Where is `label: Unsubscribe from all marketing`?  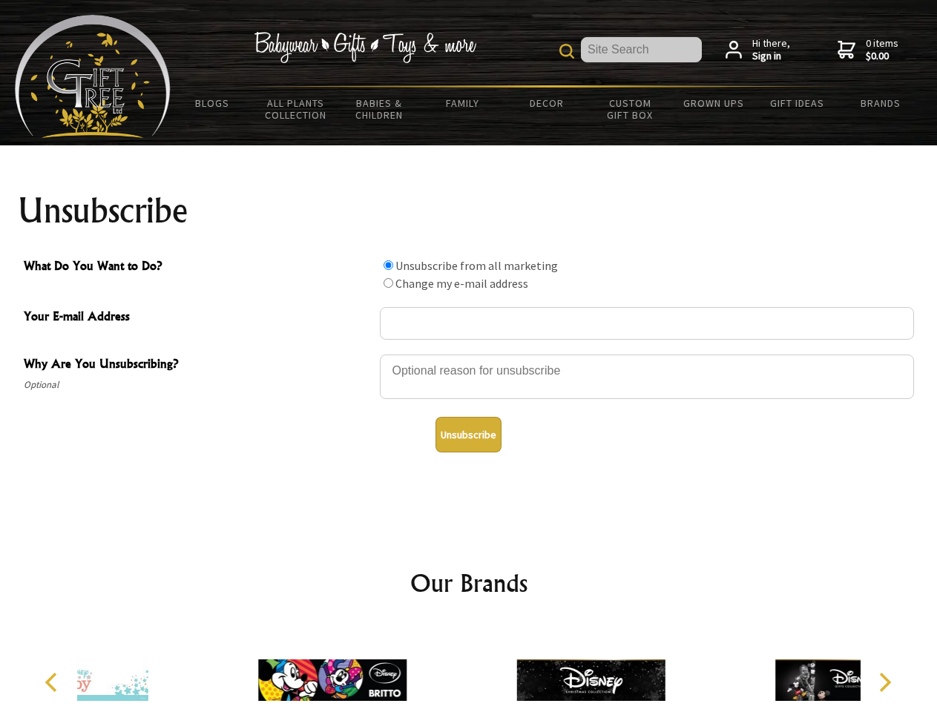
label: Unsubscribe from all marketing is located at coordinates (476, 265).